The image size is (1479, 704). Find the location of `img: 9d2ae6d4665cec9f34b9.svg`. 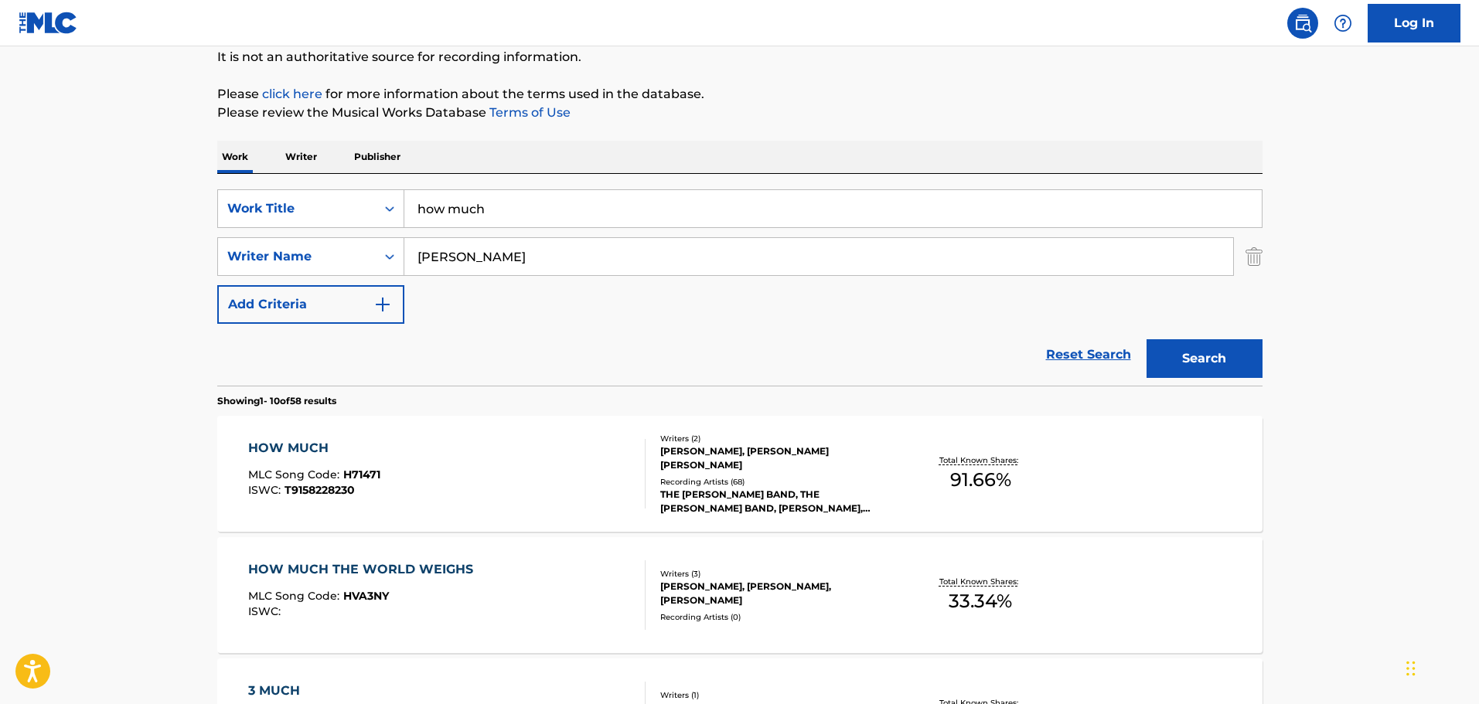

img: 9d2ae6d4665cec9f34b9.svg is located at coordinates (383, 305).